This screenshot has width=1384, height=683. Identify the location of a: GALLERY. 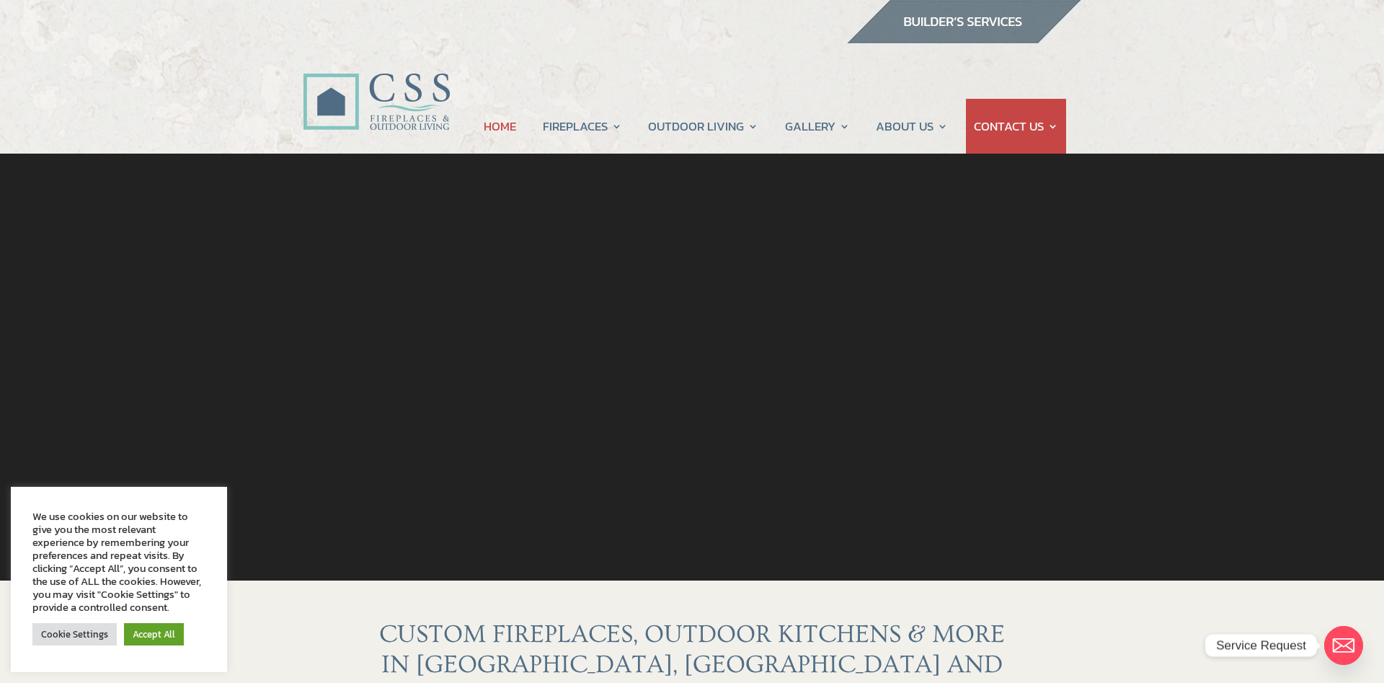
(817, 126).